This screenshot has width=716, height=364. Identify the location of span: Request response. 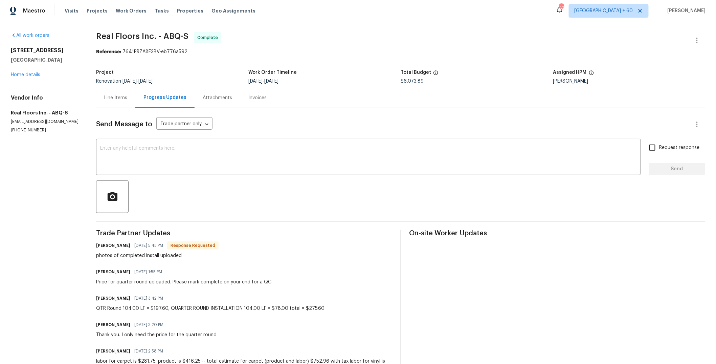
(679, 147).